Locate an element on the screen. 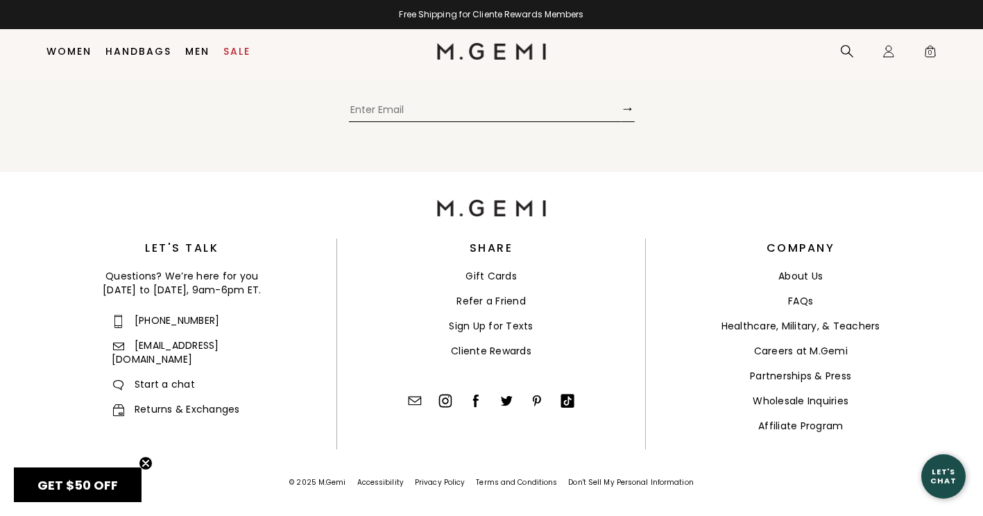 This screenshot has width=983, height=516. a: Cliente Rewards is located at coordinates (491, 351).